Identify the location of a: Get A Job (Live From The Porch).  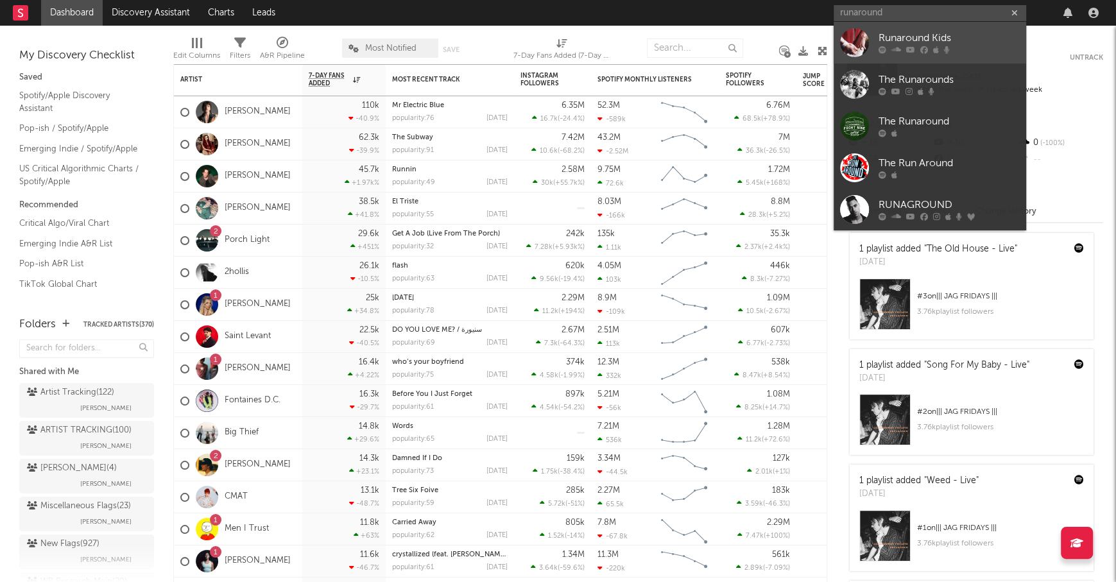
(446, 234).